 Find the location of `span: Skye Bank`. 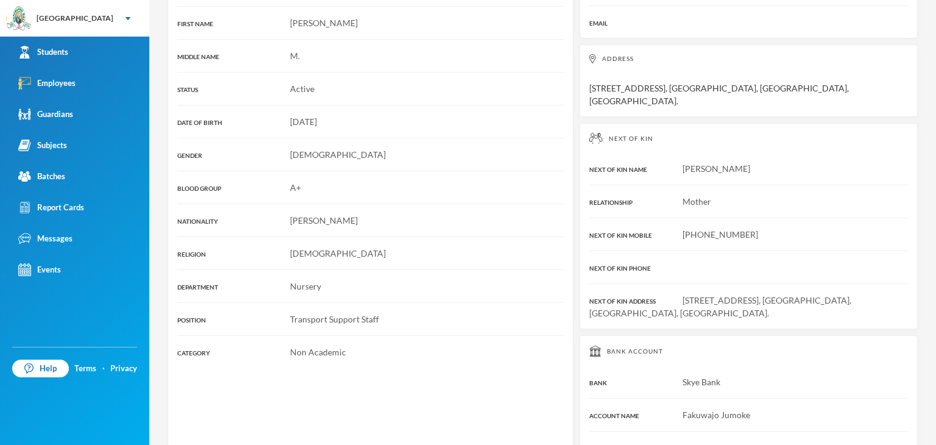

span: Skye Bank is located at coordinates (702, 382).